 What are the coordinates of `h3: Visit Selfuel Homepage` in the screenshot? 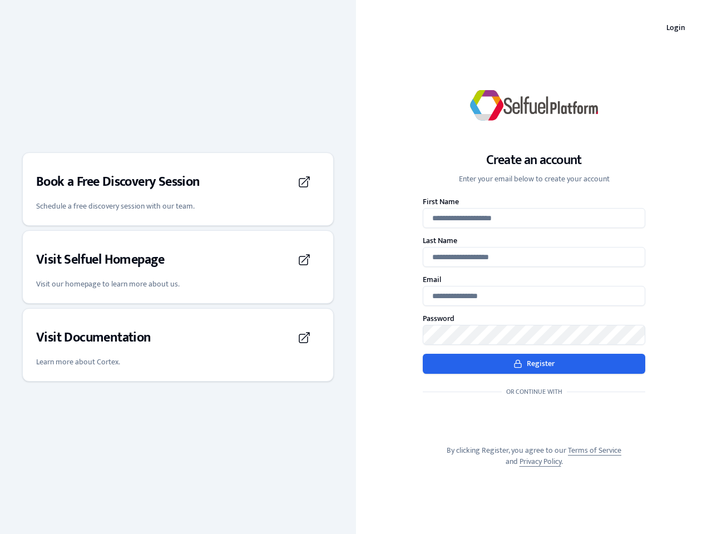 It's located at (100, 260).